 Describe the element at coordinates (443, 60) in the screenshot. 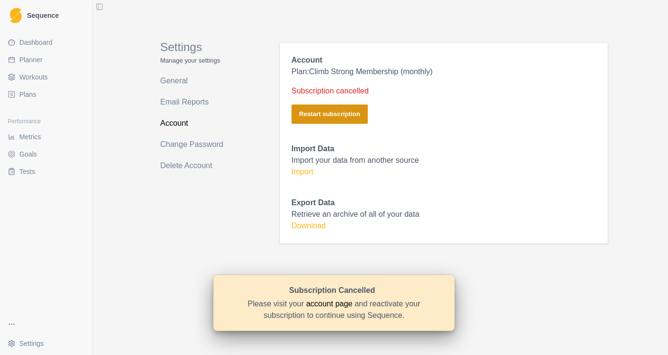

I see `p: Account` at that location.